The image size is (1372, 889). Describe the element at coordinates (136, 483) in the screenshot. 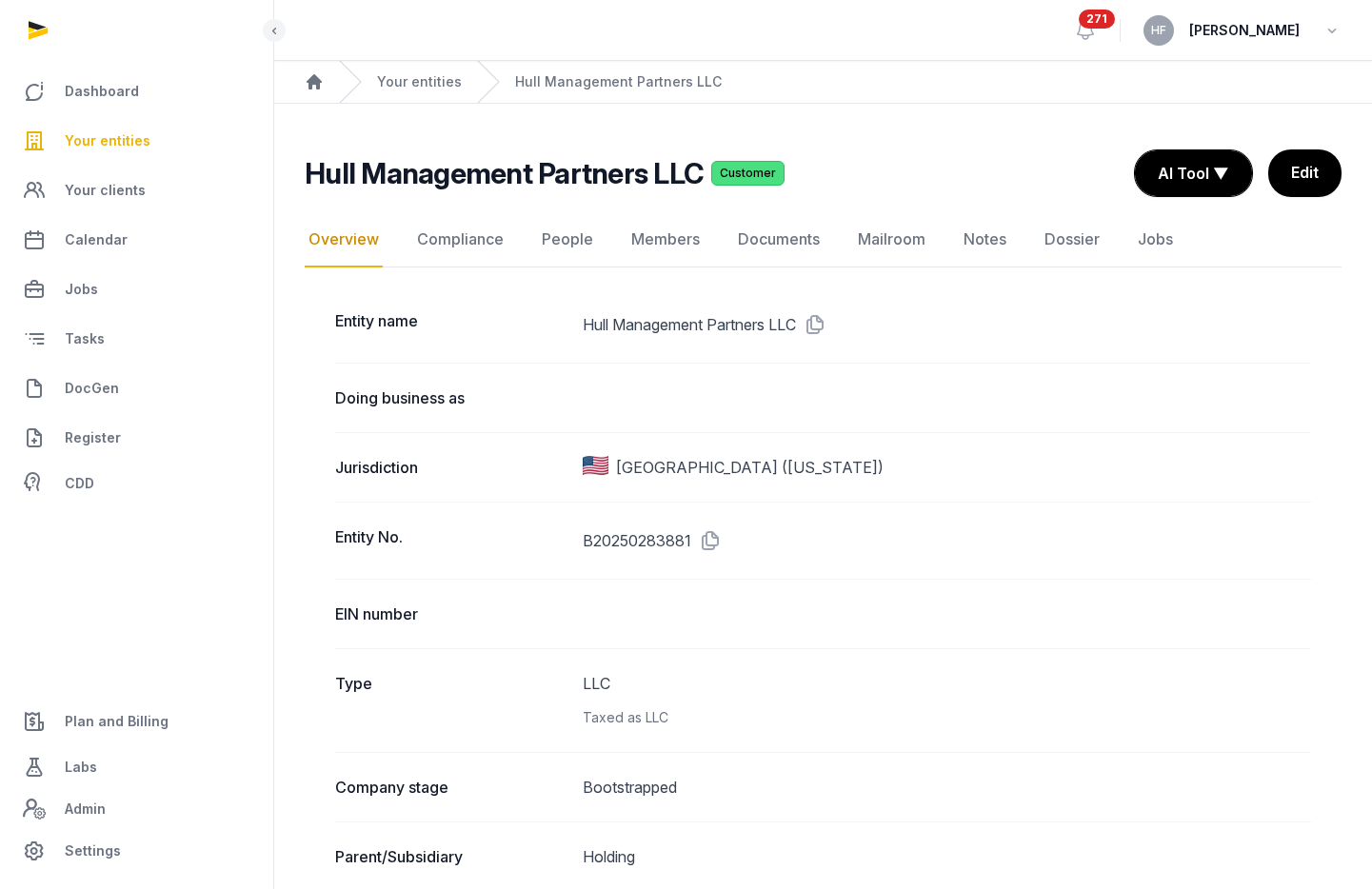

I see `a: CDD` at that location.